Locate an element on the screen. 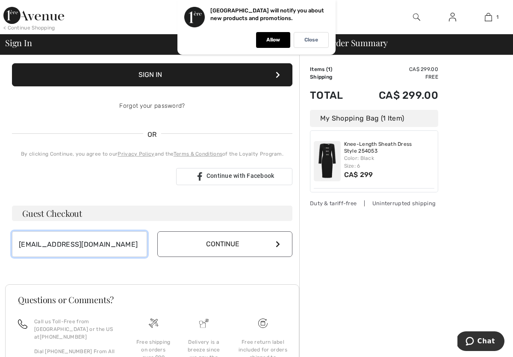  div: By clicking Continue, you agree to our and the of the Loyalty Program. is located at coordinates (152, 154).